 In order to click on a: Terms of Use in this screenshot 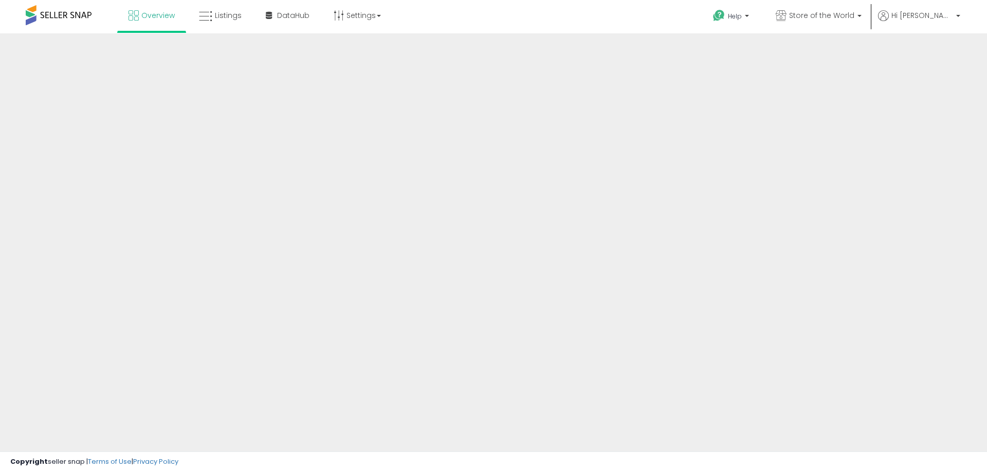, I will do `click(109, 461)`.